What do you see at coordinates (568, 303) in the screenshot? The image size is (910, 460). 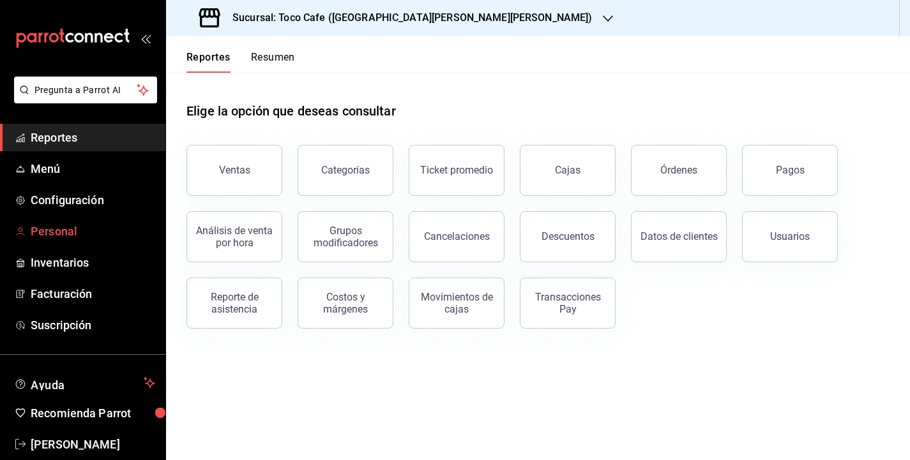 I see `button: Transacciones Pay` at bounding box center [568, 303].